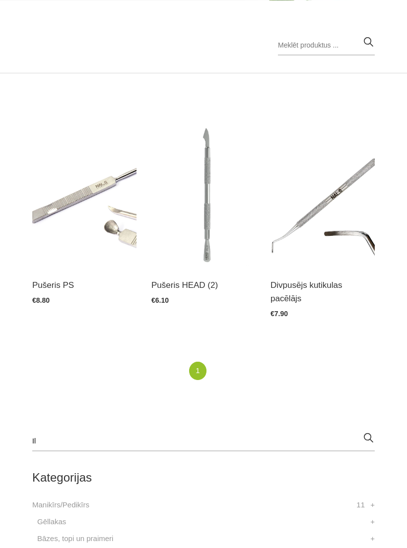 Image resolution: width=407 pixels, height=548 pixels. What do you see at coordinates (203, 480) in the screenshot?
I see `h2: Kategorijas` at bounding box center [203, 480].